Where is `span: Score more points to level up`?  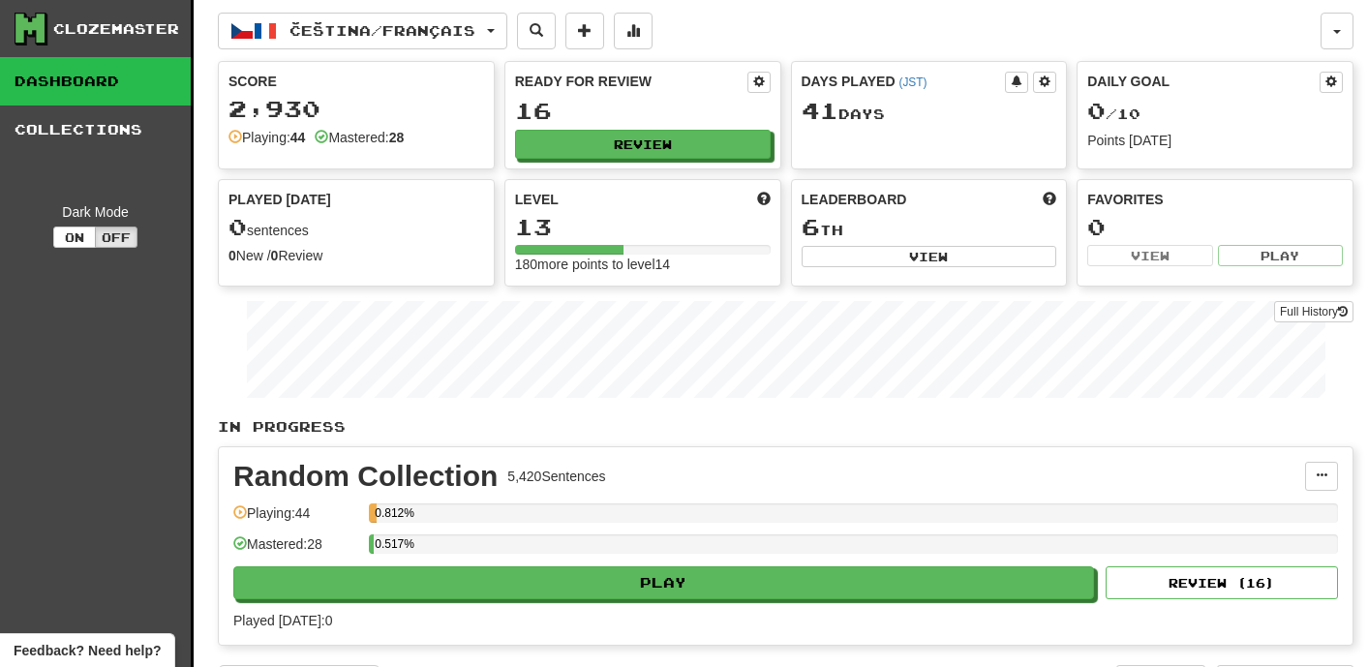 span: Score more points to level up is located at coordinates (764, 199).